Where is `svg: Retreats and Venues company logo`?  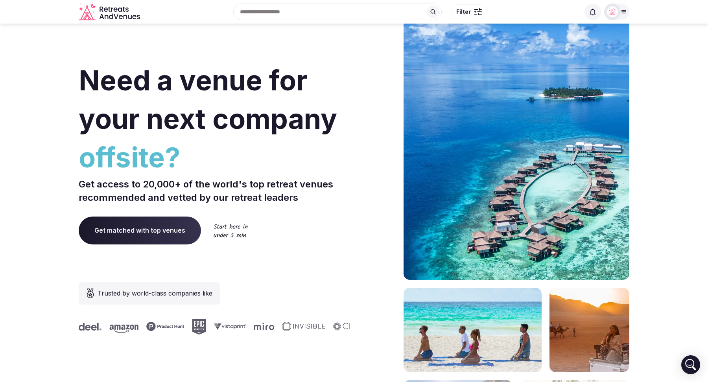 svg: Retreats and Venues company logo is located at coordinates (110, 12).